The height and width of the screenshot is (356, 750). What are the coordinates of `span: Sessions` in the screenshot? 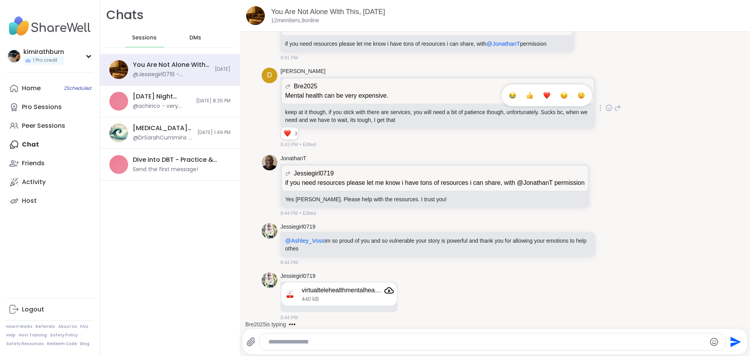 It's located at (144, 38).